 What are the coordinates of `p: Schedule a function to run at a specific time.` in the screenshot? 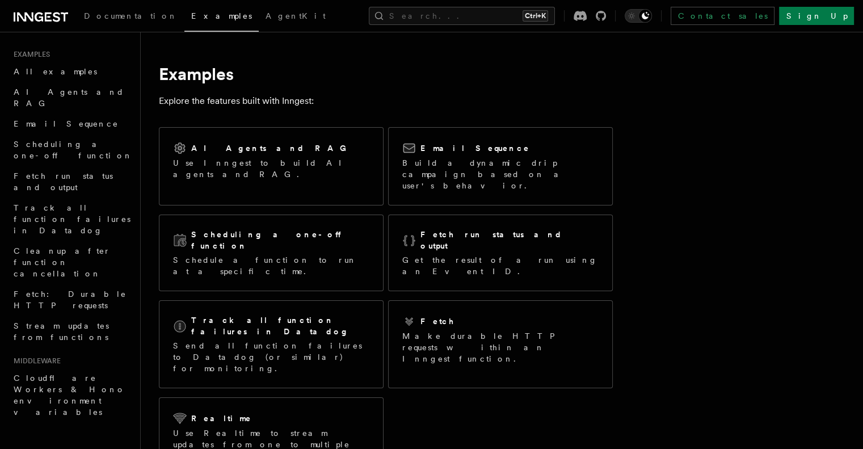 It's located at (271, 266).